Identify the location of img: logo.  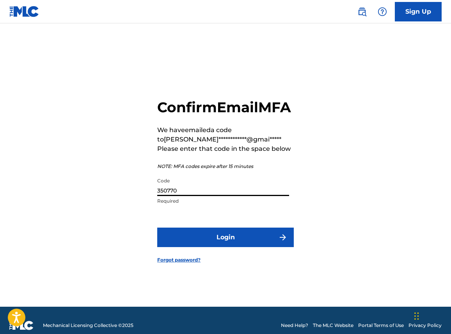
(21, 326).